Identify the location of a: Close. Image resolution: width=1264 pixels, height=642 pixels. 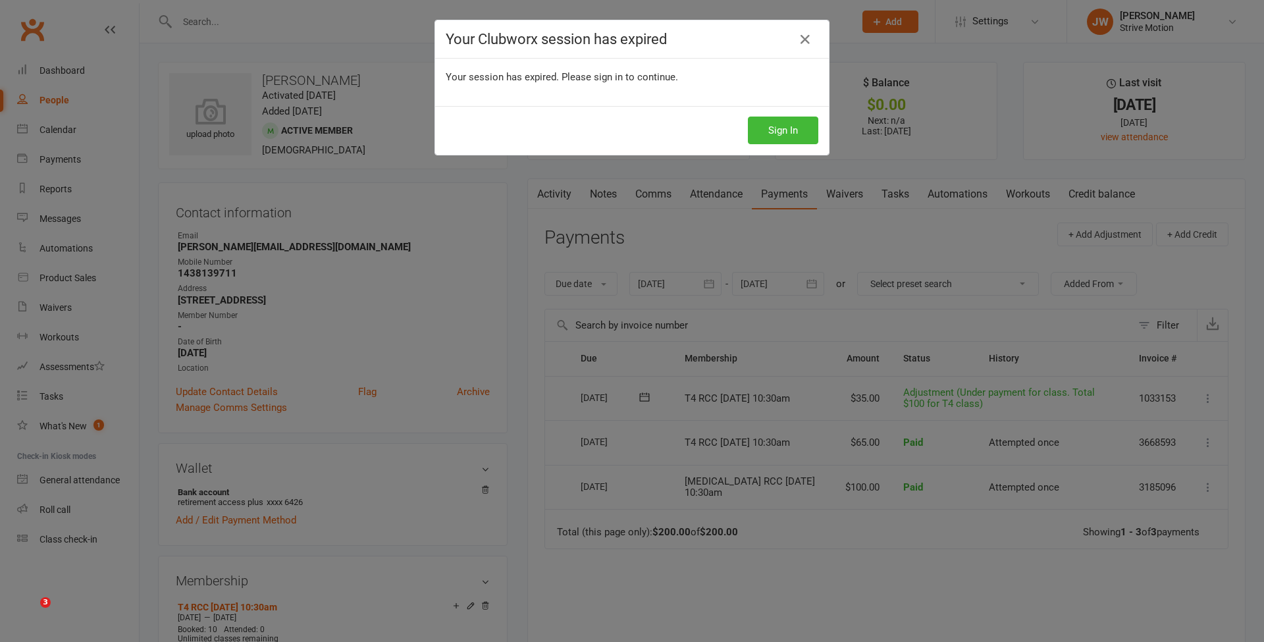
(805, 40).